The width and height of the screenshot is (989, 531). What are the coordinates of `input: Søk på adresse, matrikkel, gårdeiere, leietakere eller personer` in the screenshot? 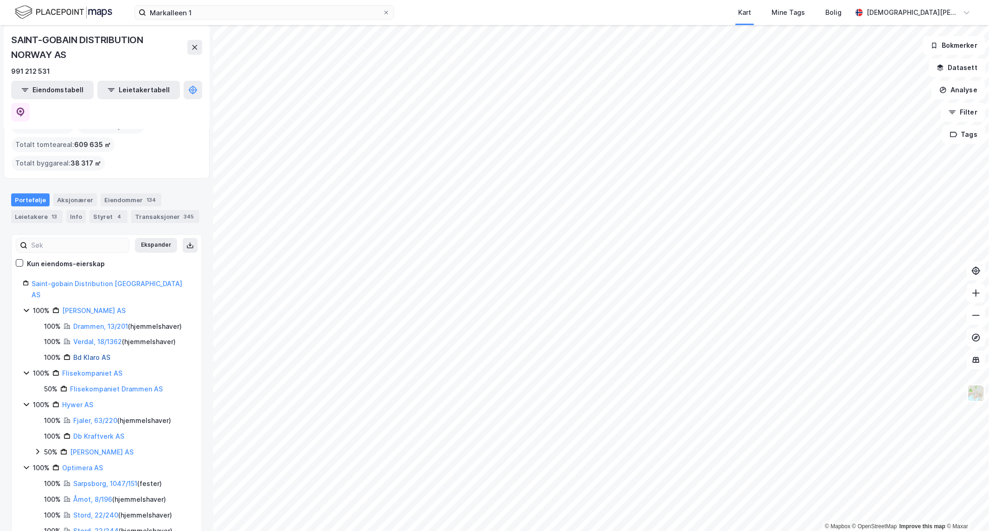 It's located at (264, 13).